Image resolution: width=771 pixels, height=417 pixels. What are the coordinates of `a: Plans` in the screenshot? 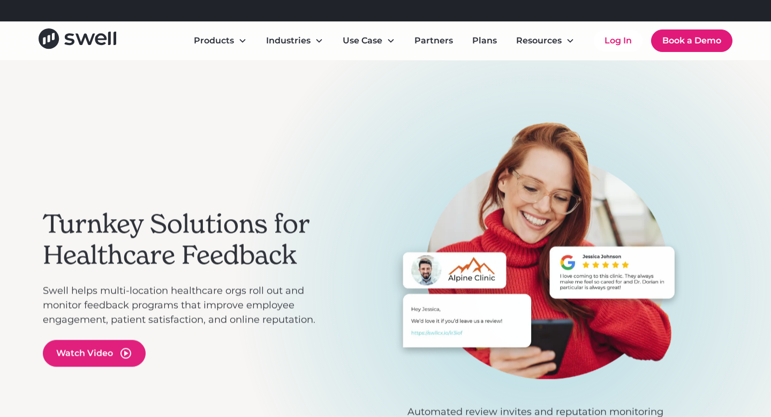 It's located at (485, 41).